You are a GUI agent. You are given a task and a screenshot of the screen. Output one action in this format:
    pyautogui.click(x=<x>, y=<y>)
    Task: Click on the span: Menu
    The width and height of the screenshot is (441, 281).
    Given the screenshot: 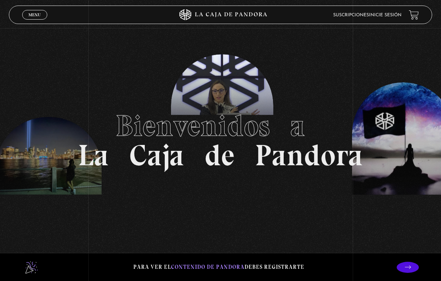 What is the action you would take?
    pyautogui.click(x=34, y=15)
    